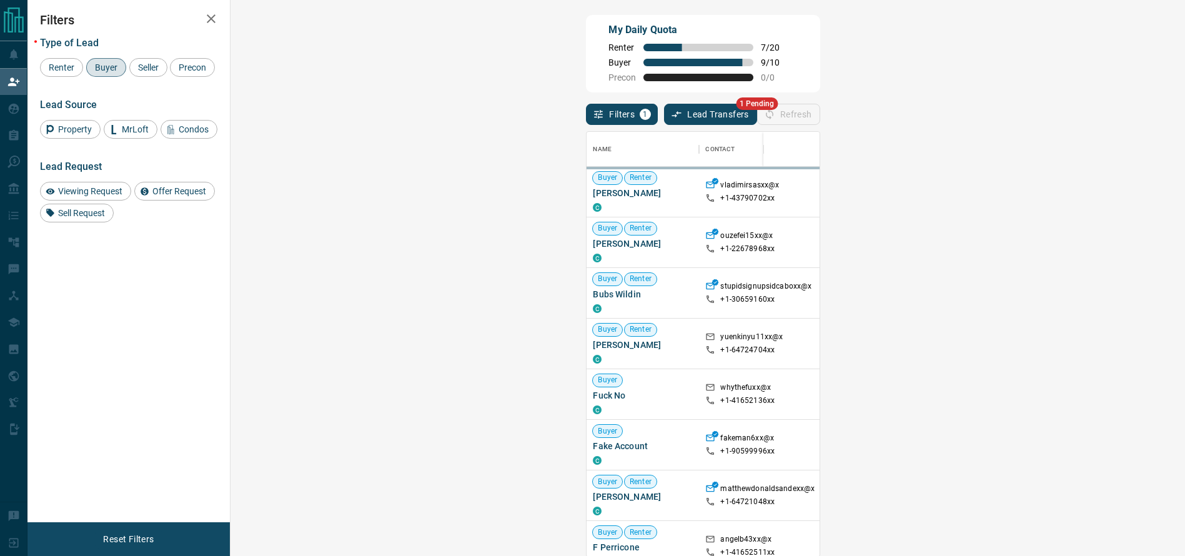 The image size is (1185, 556). What do you see at coordinates (179, 191) in the screenshot?
I see `span: Offer Request` at bounding box center [179, 191].